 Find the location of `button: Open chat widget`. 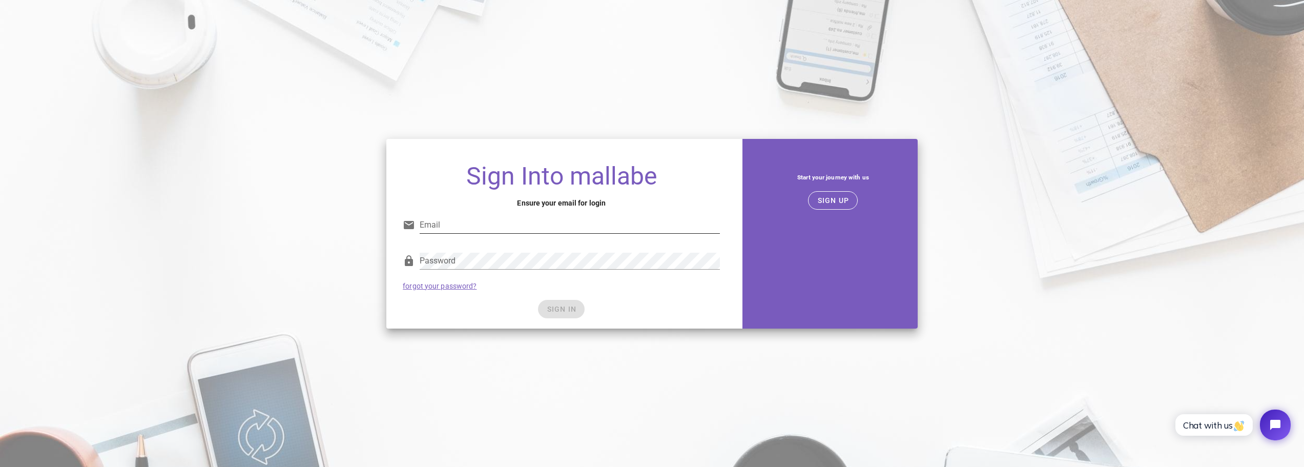

button: Open chat widget is located at coordinates (111, 24).